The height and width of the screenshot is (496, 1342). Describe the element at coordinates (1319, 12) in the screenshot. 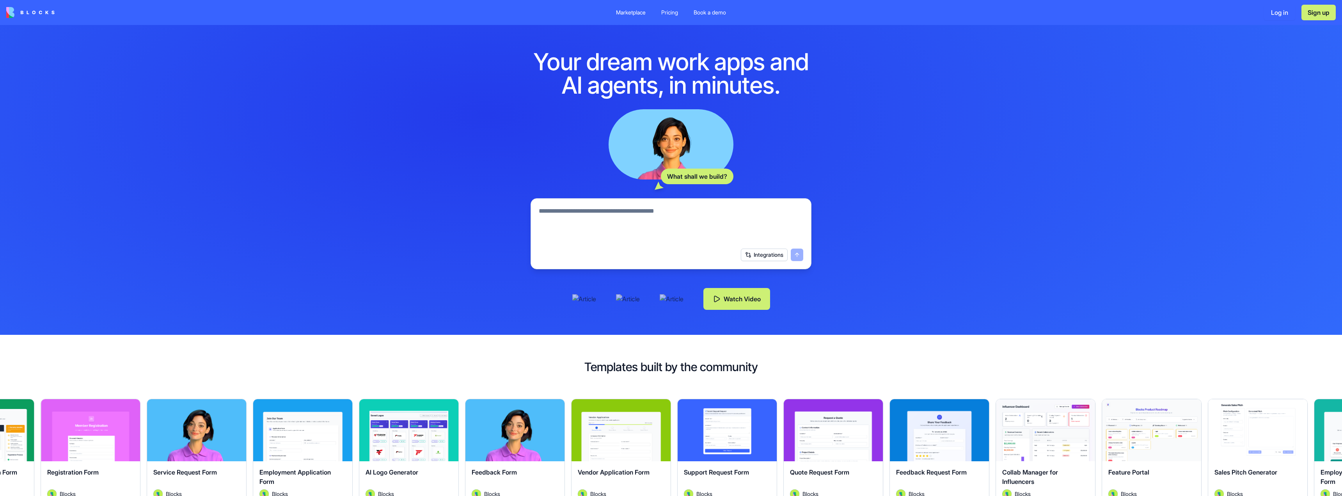

I see `button: Sign up` at that location.